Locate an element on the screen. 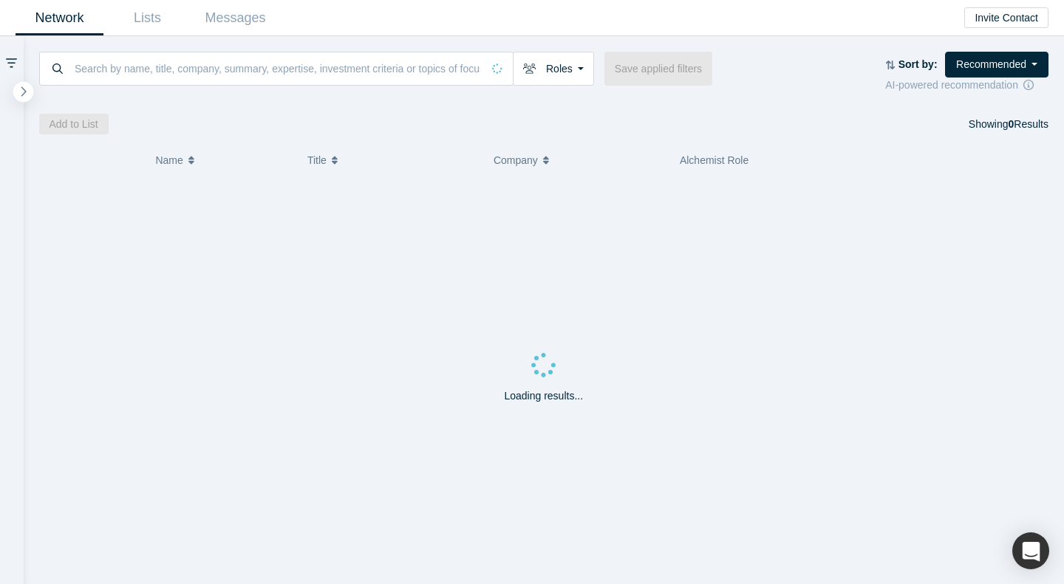  span: Name is located at coordinates (168, 160).